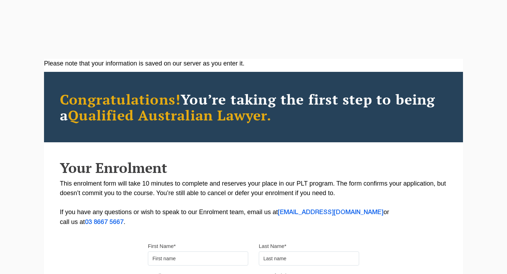 The image size is (507, 274). Describe the element at coordinates (162, 246) in the screenshot. I see `label: First Name*` at that location.